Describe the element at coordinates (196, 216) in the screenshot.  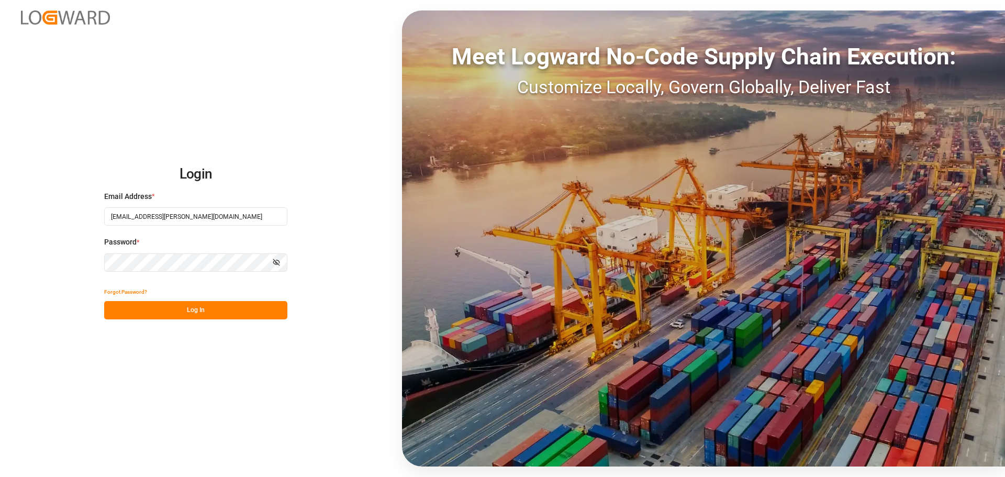
I see `input: Enter your email` at that location.